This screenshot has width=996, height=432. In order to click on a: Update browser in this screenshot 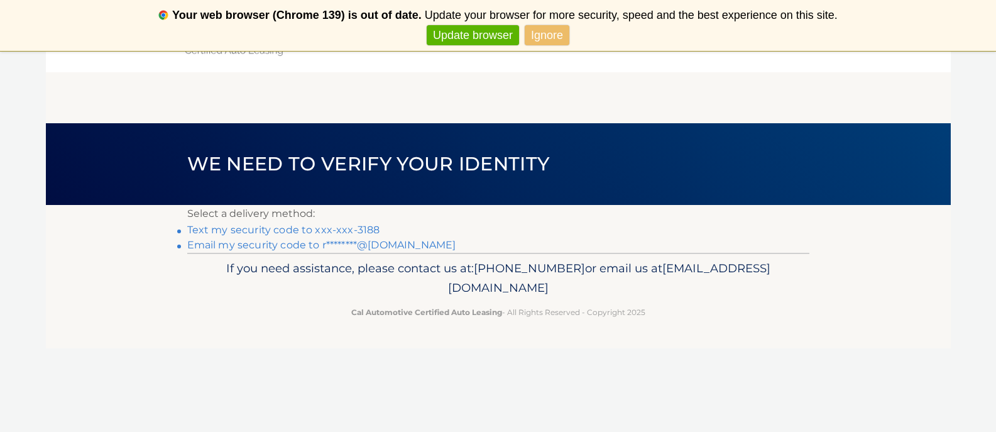, I will do `click(473, 35)`.